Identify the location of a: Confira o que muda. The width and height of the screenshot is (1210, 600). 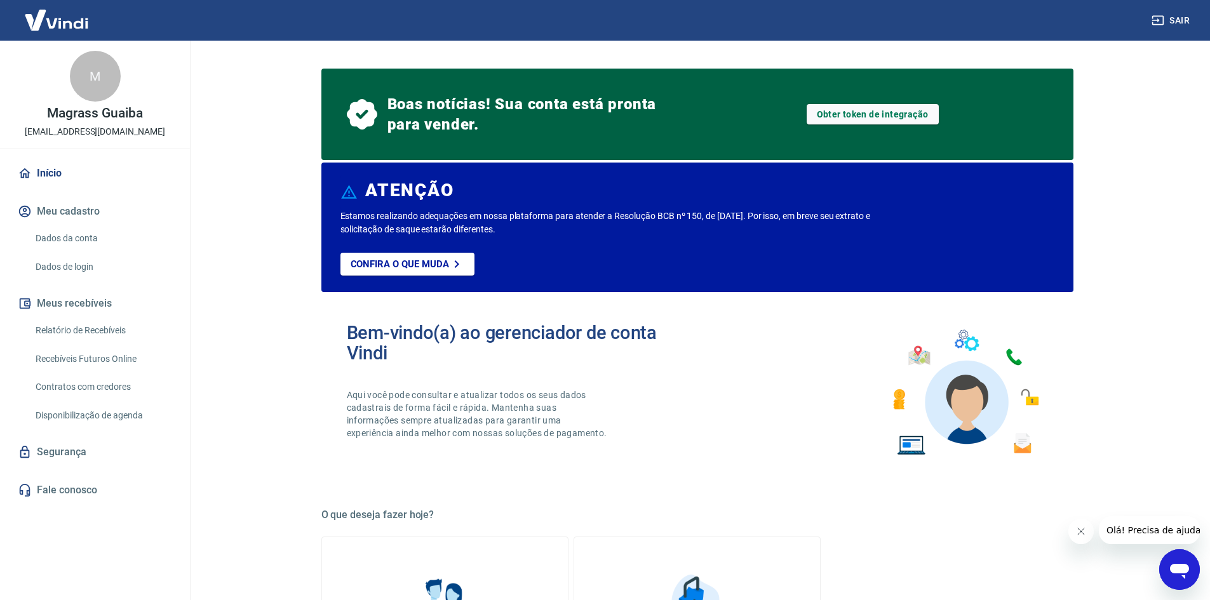
(407, 264).